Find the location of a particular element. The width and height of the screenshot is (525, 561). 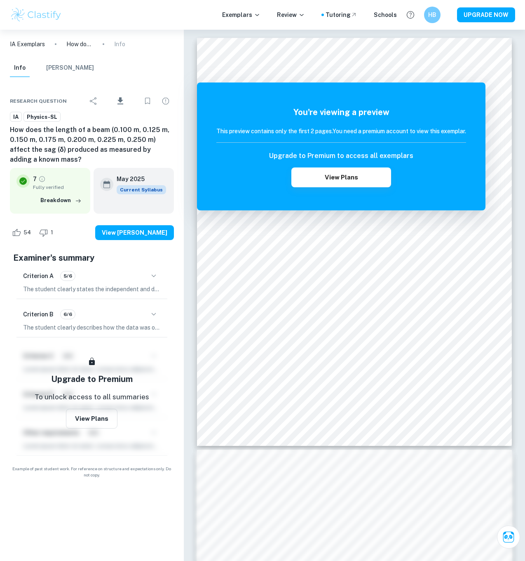

button: Ask Clai is located at coordinates (509, 537).